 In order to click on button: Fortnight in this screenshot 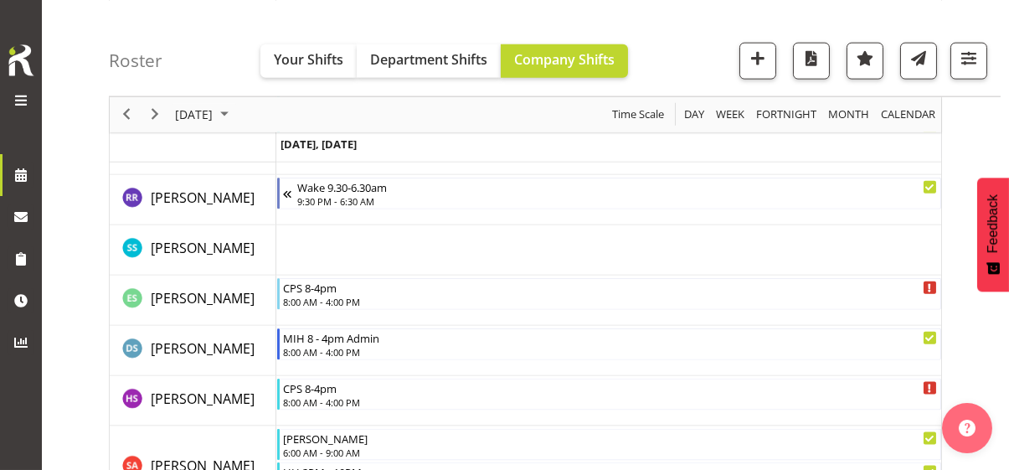, I will do `click(786, 114)`.